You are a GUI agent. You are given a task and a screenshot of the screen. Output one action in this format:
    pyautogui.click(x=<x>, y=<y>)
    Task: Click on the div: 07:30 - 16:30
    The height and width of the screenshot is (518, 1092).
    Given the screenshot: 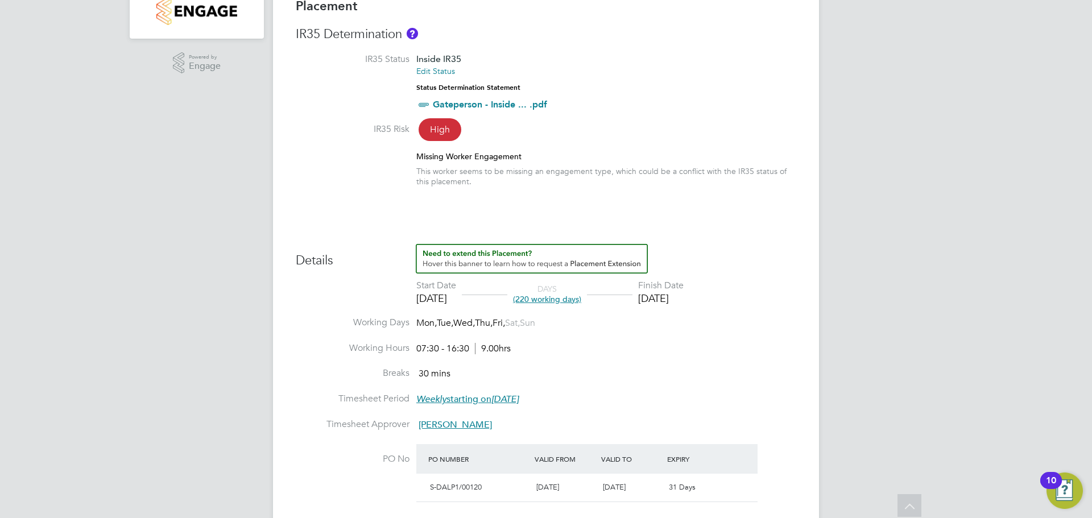 What is the action you would take?
    pyautogui.click(x=464, y=349)
    